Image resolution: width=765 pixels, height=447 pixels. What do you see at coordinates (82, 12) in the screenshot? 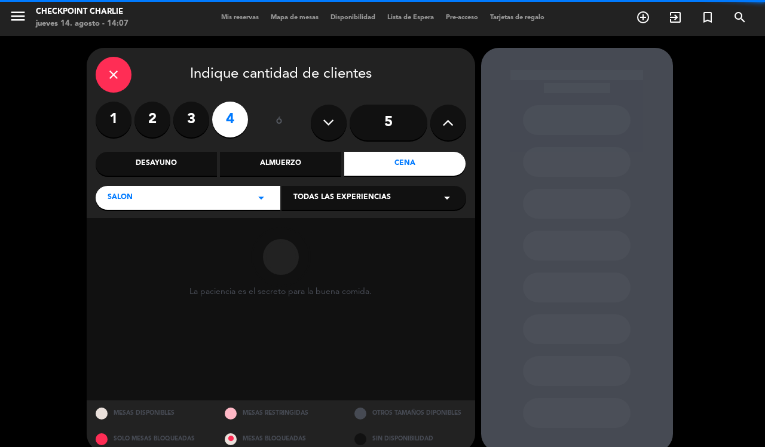
I see `div: Checkpoint Charlie` at bounding box center [82, 12].